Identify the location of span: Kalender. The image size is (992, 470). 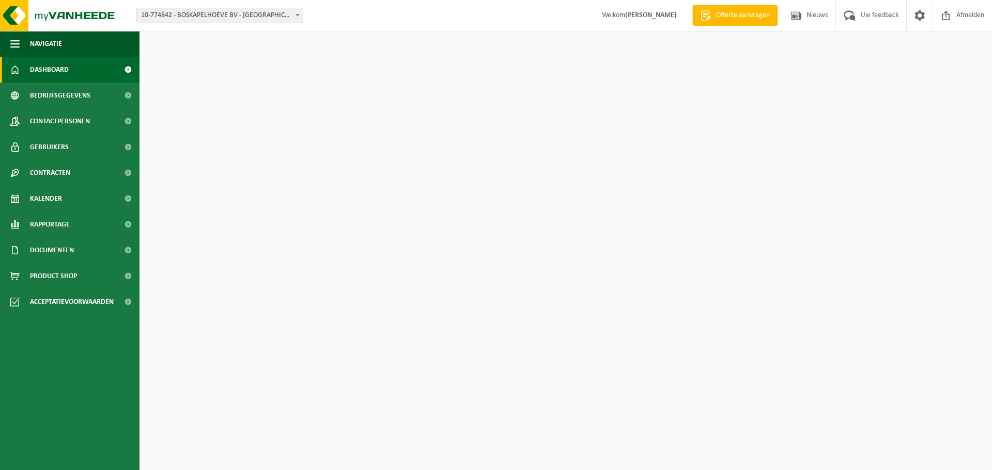
(46, 199).